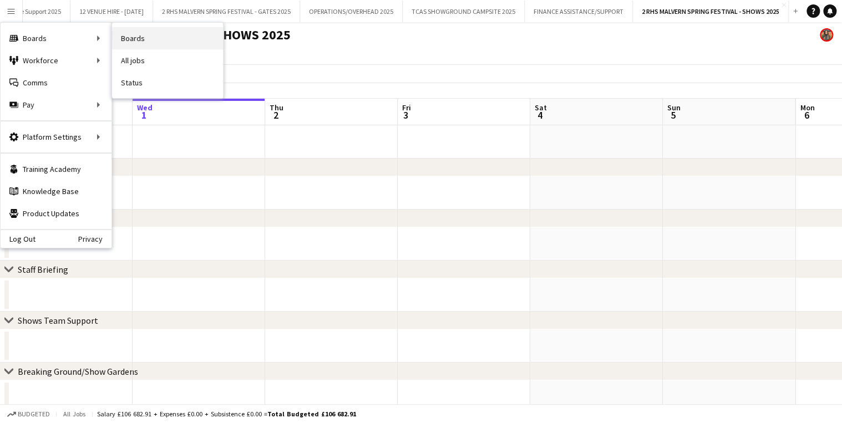 The image size is (842, 423). What do you see at coordinates (56, 60) in the screenshot?
I see `div: Workforce` at bounding box center [56, 60].